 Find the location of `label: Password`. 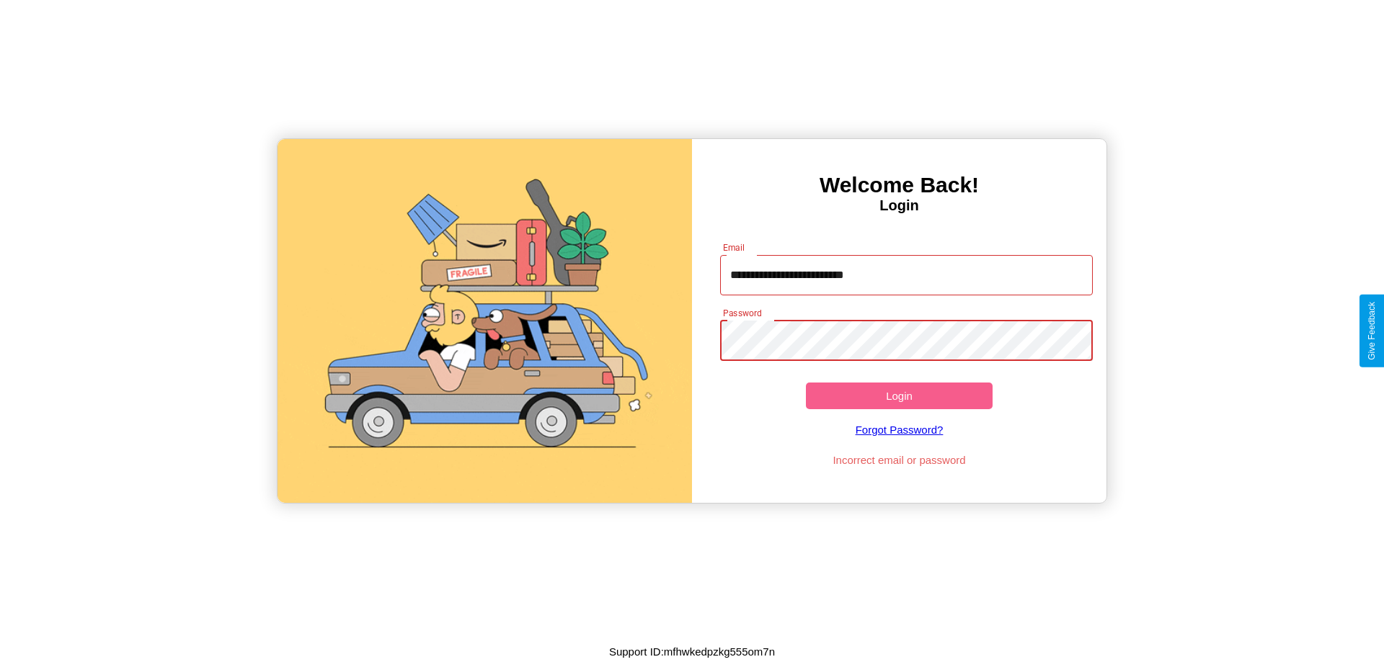

label: Password is located at coordinates (742, 313).